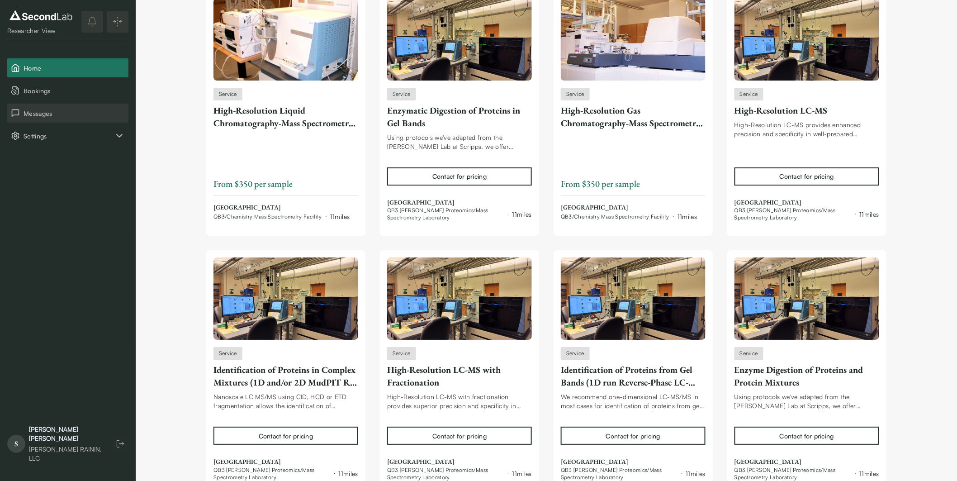  What do you see at coordinates (460, 299) in the screenshot?
I see `img: High-Resolution LC-MS with Fractionation` at bounding box center [460, 299].